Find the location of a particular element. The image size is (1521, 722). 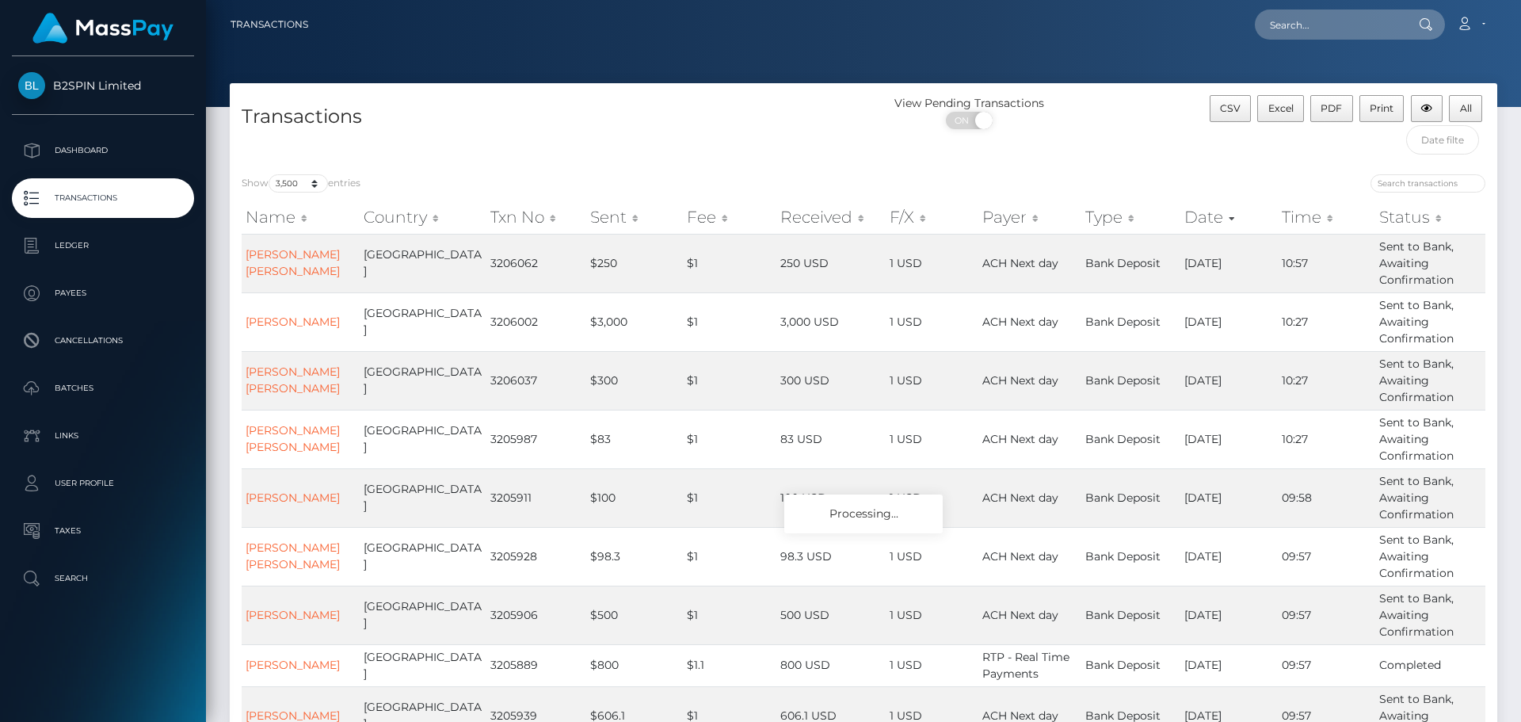

th: Country: activate to sort column ascending is located at coordinates (423, 217).